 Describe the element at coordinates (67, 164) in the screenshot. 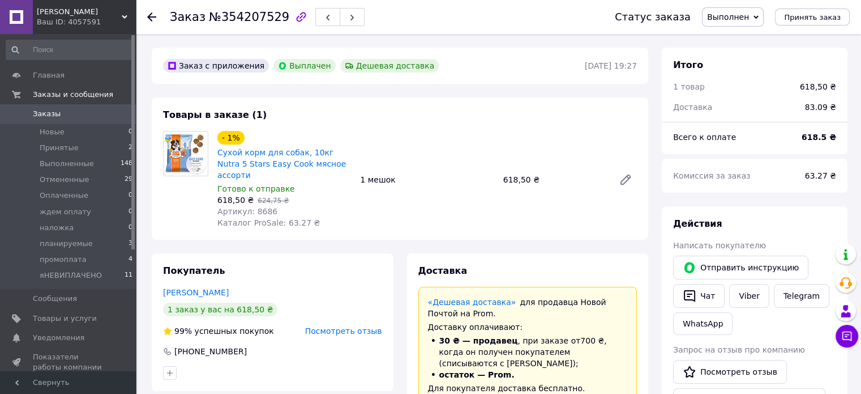

I see `span: Выполненные` at that location.